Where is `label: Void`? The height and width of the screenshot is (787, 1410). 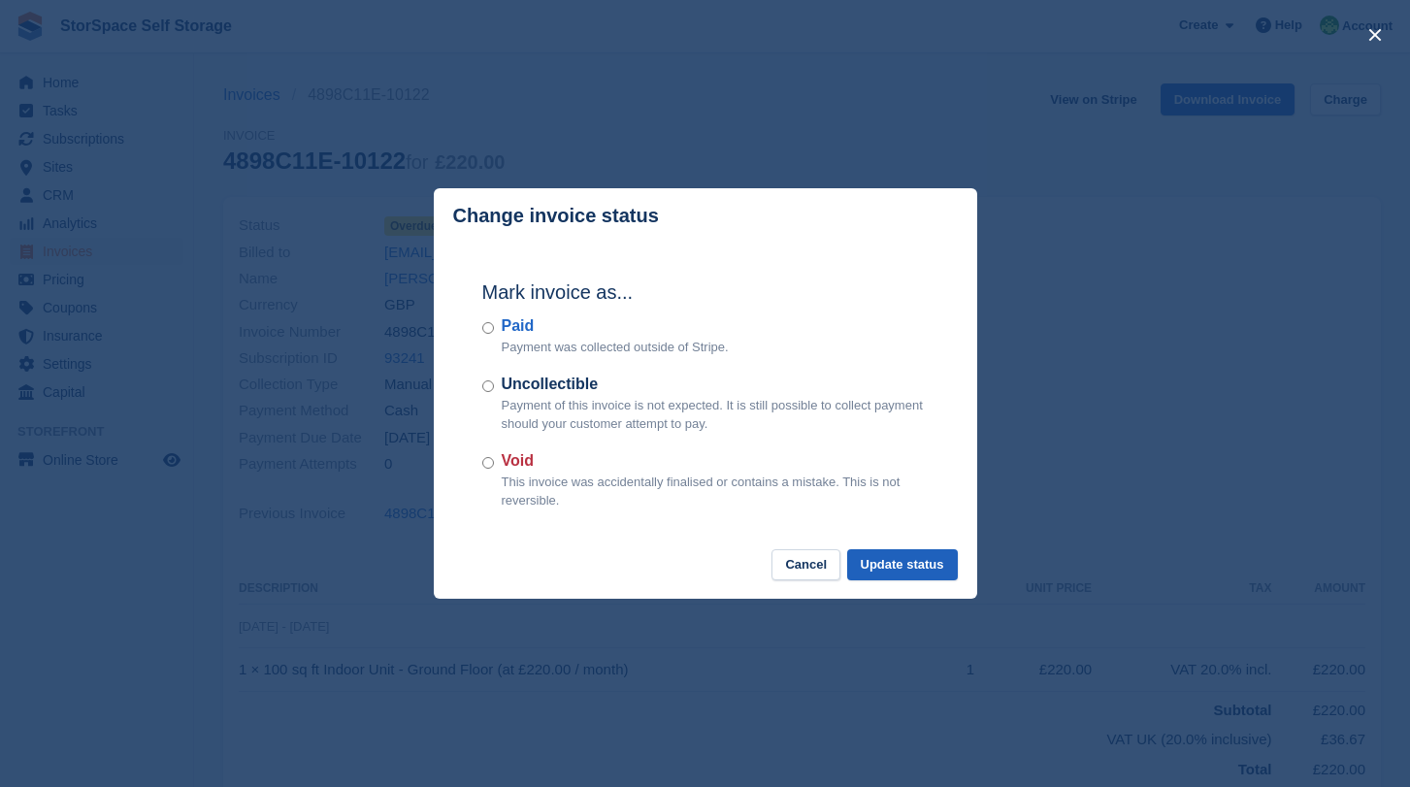 label: Void is located at coordinates (715, 461).